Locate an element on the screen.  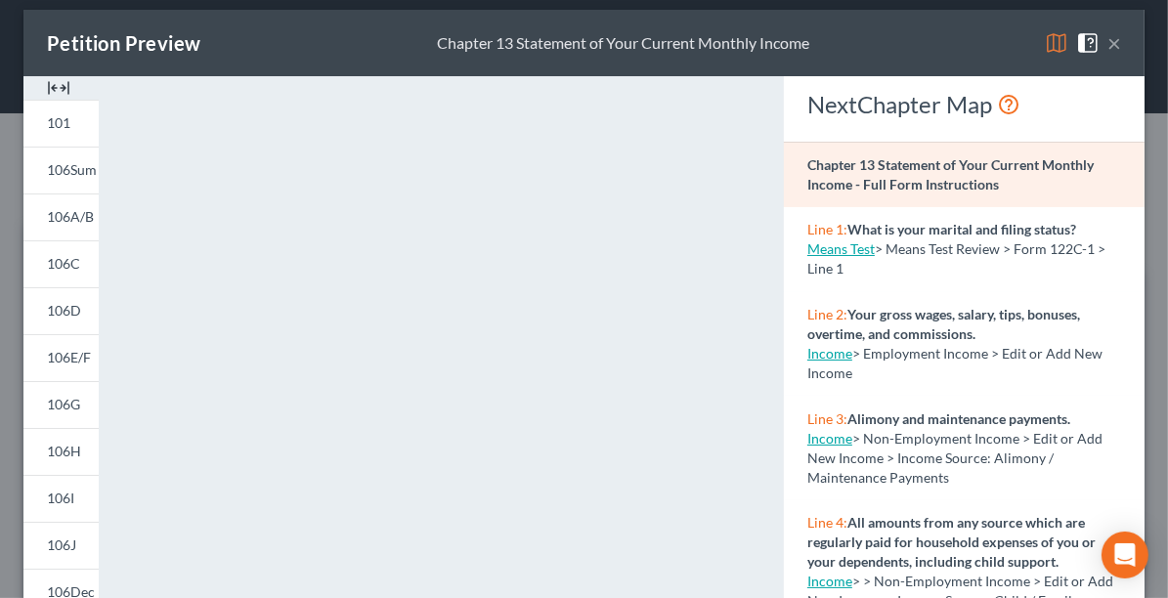
a: 106C is located at coordinates (61, 264).